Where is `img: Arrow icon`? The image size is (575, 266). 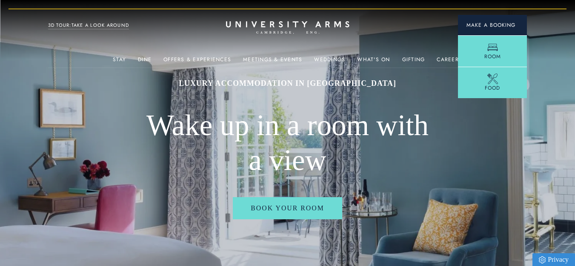 img: Arrow icon is located at coordinates (516, 25).